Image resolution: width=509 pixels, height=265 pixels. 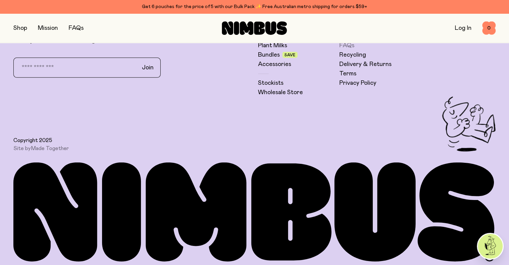 What do you see at coordinates (491, 246) in the screenshot?
I see `img: agent` at bounding box center [491, 246].